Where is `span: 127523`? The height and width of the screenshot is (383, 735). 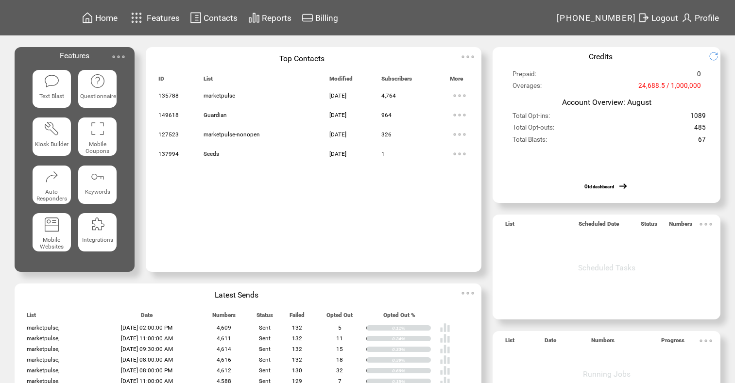
span: 127523 is located at coordinates (169, 135).